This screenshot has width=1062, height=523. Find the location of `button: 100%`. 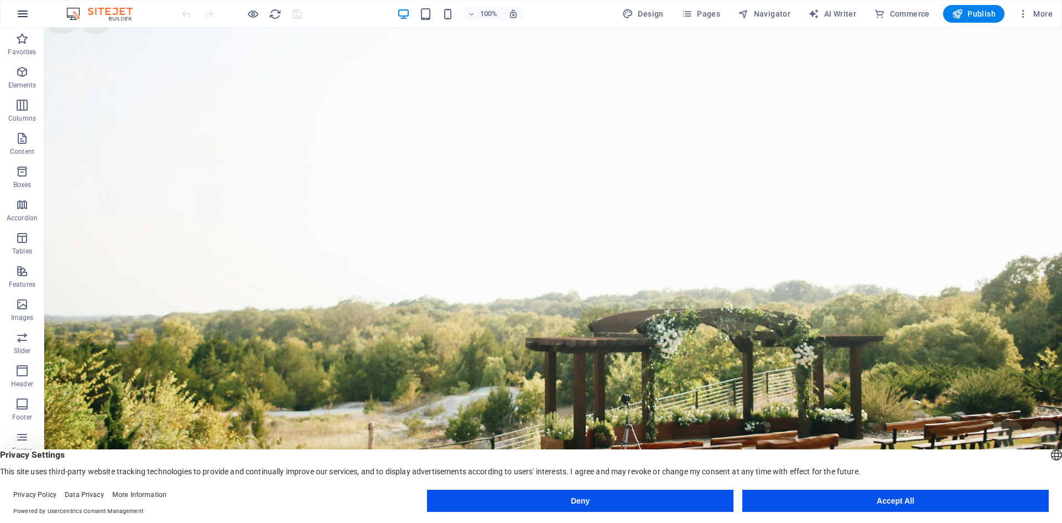

button: 100% is located at coordinates (482, 14).